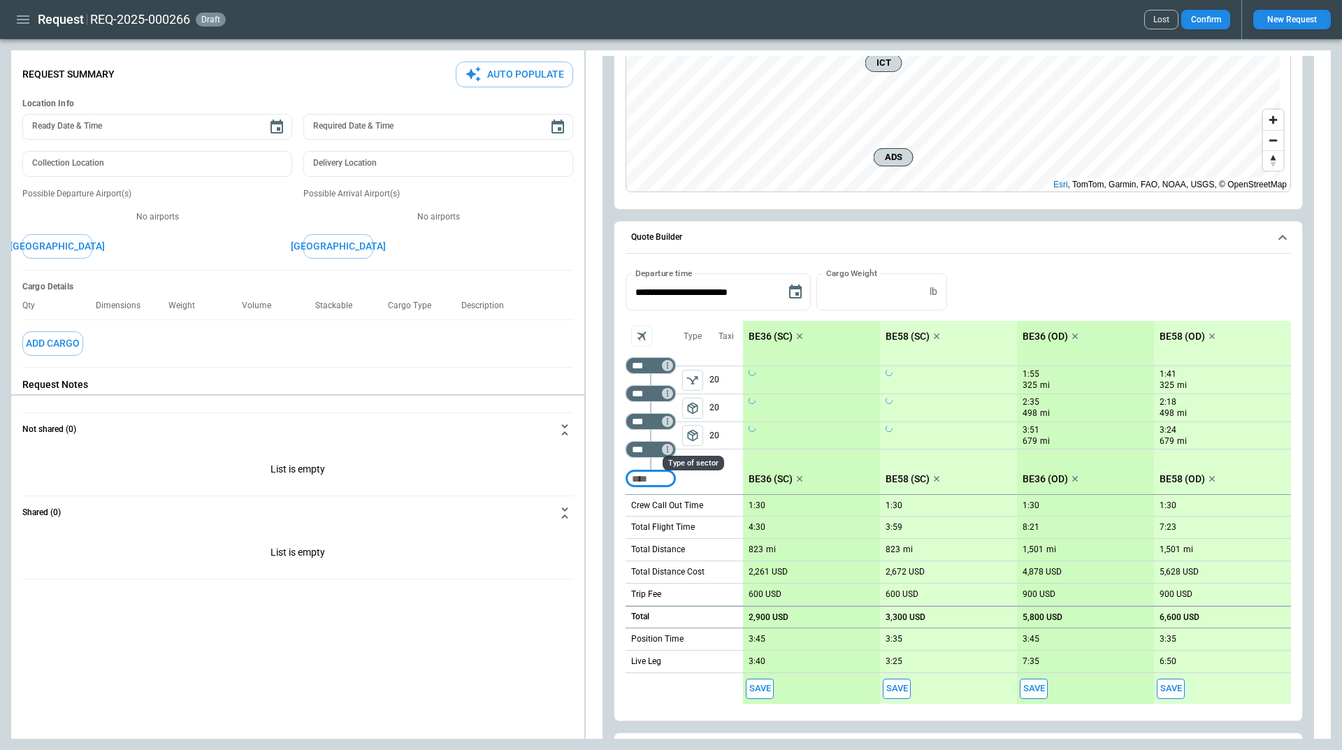  I want to click on span: package_2, so click(693, 408).